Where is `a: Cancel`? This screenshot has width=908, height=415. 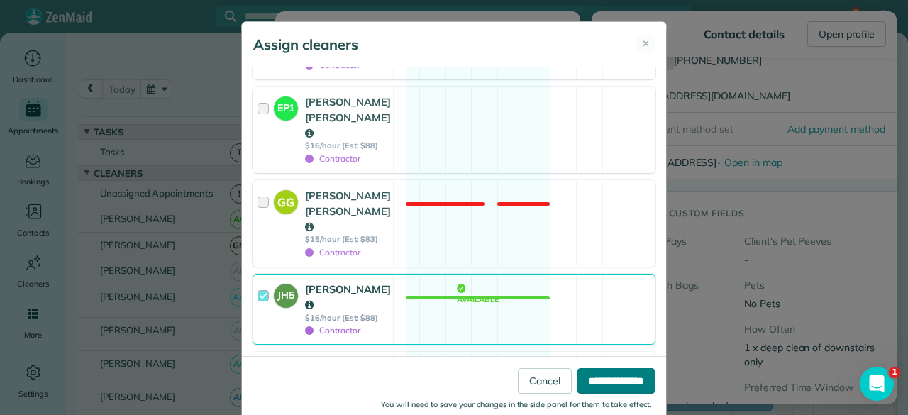
a: Cancel is located at coordinates (545, 381).